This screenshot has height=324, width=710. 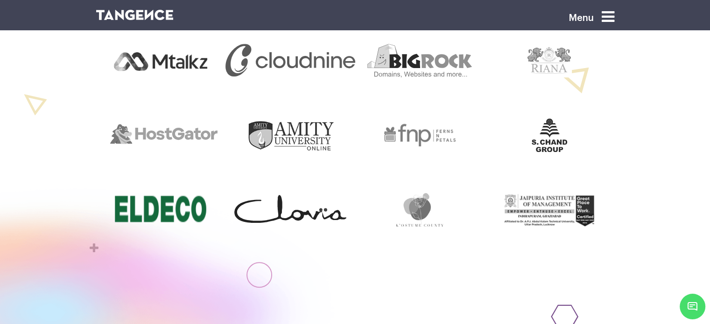 What do you see at coordinates (692, 307) in the screenshot?
I see `div: Chat Widget` at bounding box center [692, 307].